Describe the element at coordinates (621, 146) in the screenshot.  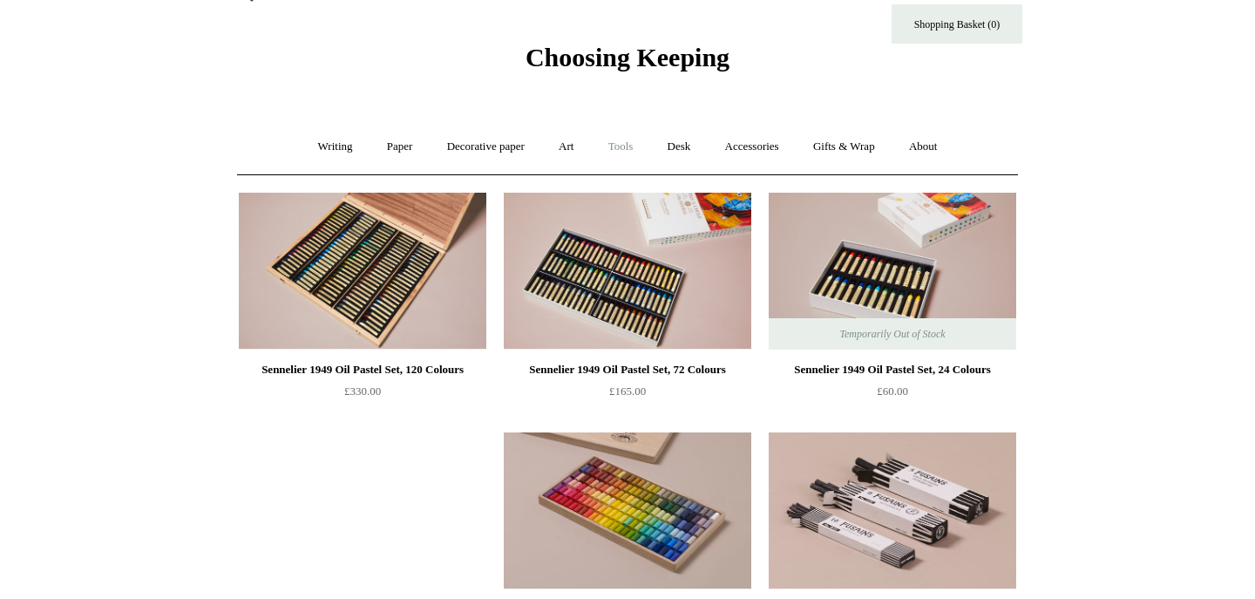
I see `a: Tools` at that location.